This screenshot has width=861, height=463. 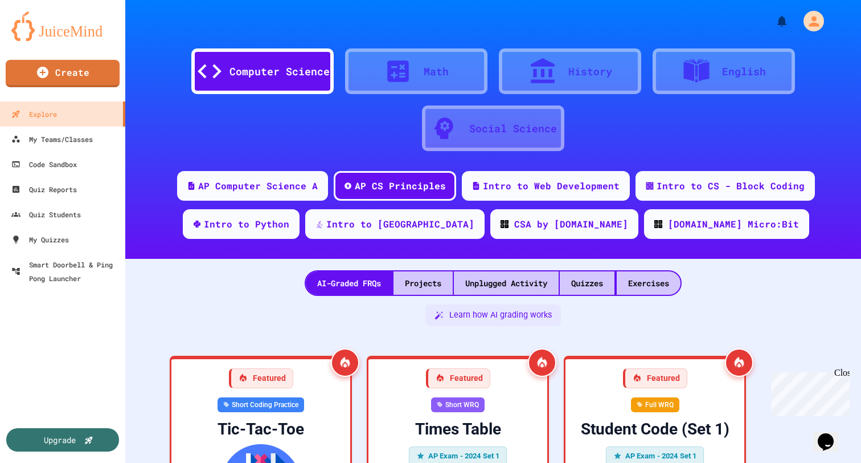 I want to click on div: Short Coding Practice, so click(x=261, y=404).